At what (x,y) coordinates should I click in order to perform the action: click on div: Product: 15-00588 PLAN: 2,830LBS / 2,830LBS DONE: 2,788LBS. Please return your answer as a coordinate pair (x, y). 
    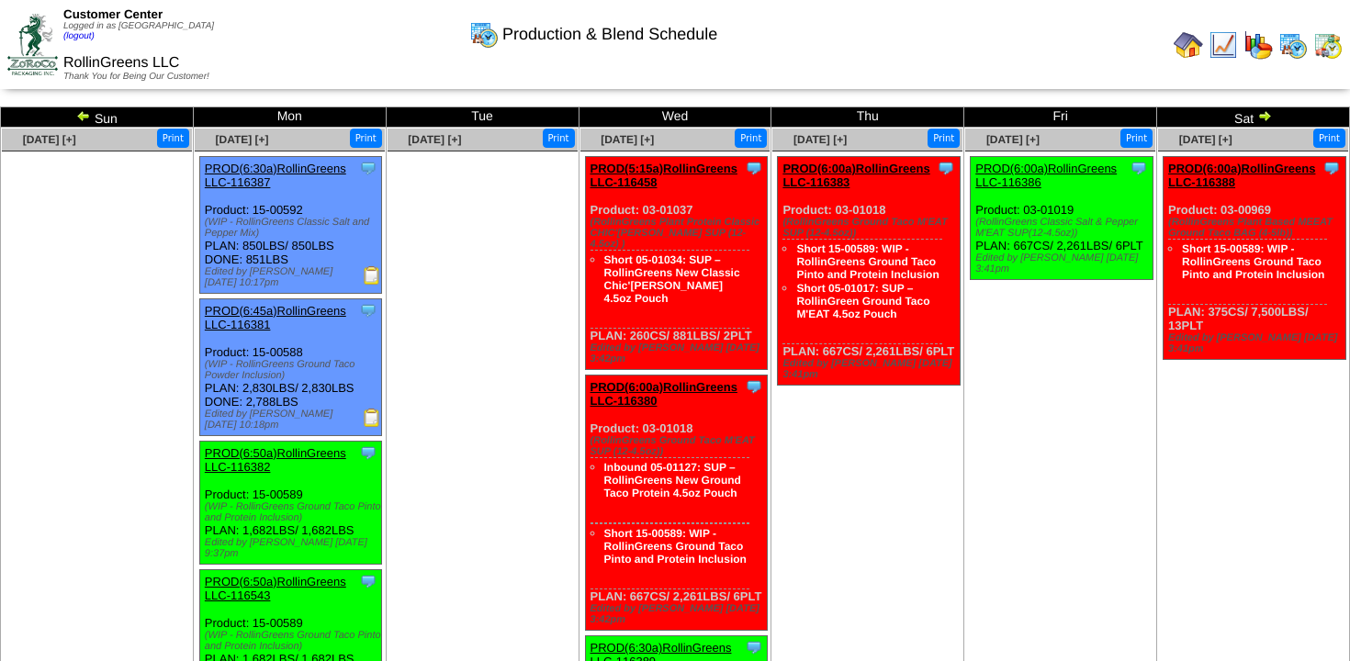
    Looking at the image, I should click on (290, 367).